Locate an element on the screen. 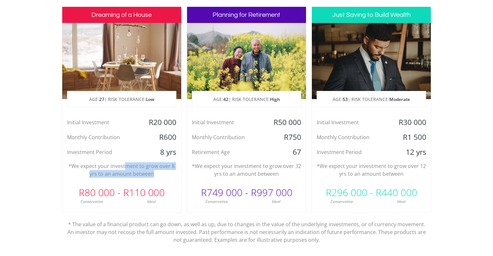 The width and height of the screenshot is (493, 256). span: 42 is located at coordinates (226, 99).